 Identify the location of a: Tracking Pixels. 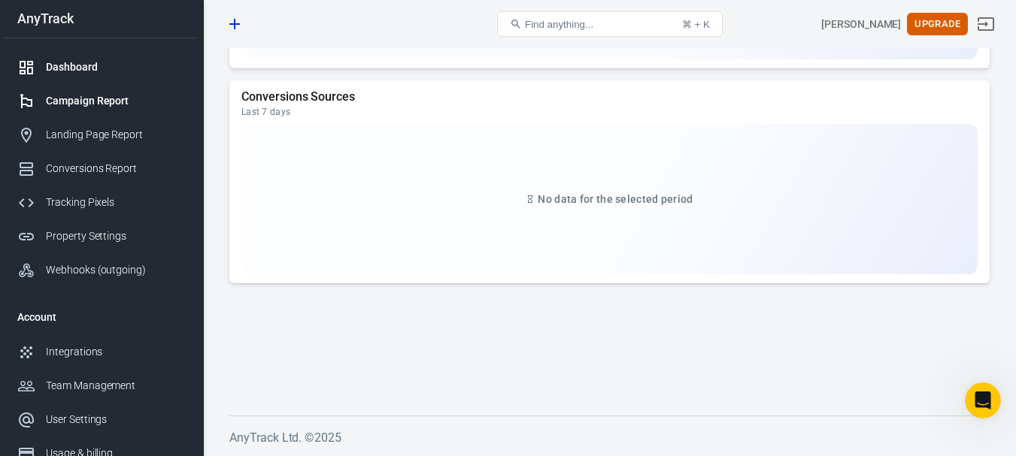
(101, 202).